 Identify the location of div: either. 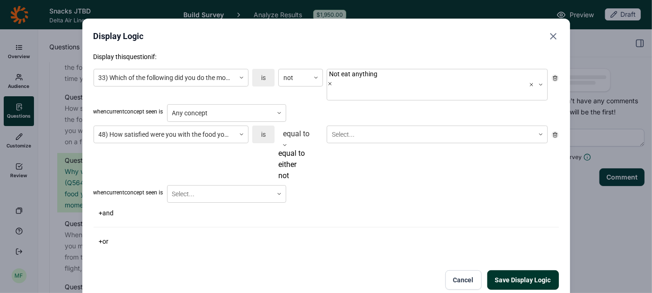
(301, 165).